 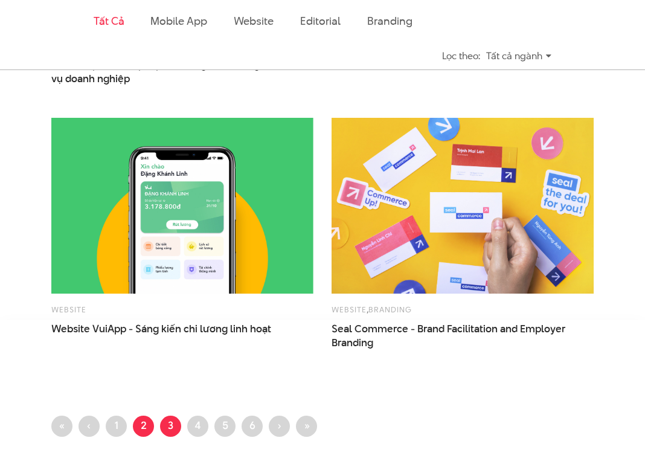 What do you see at coordinates (147, 328) in the screenshot?
I see `span: Sáng` at bounding box center [147, 328].